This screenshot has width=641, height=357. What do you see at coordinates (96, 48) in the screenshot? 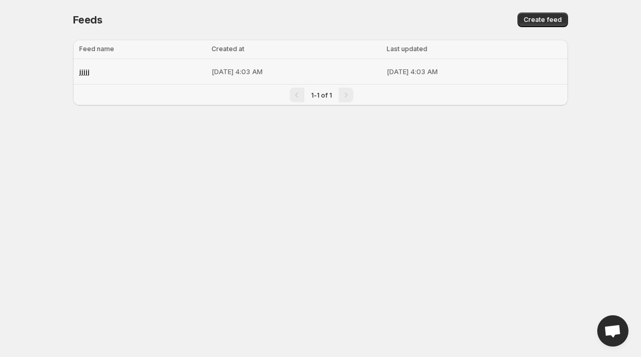
I see `span: Feed name` at bounding box center [96, 48].